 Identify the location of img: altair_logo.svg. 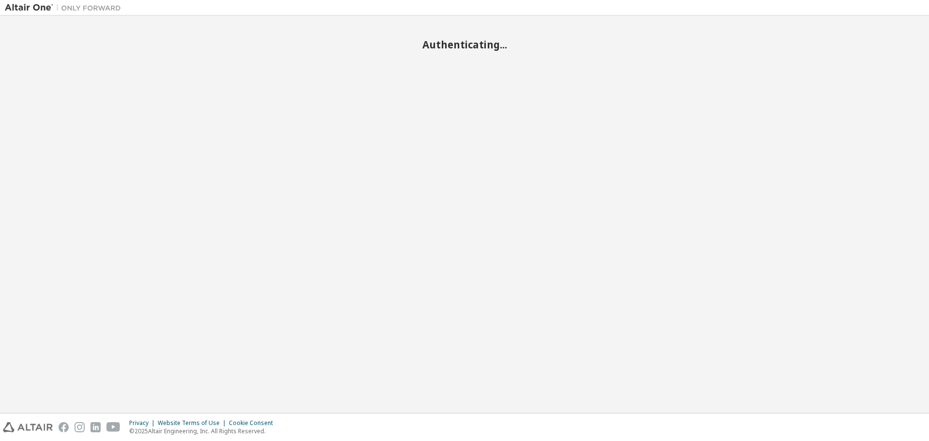
(28, 427).